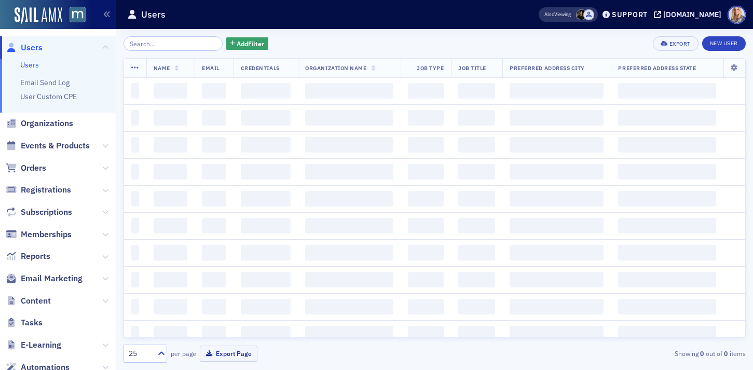  I want to click on div: Support, so click(630, 15).